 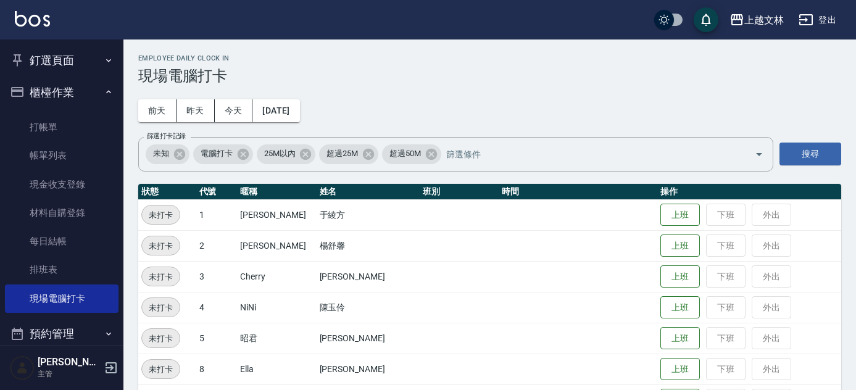 What do you see at coordinates (280, 154) in the screenshot?
I see `span: 25M以內` at bounding box center [280, 154].